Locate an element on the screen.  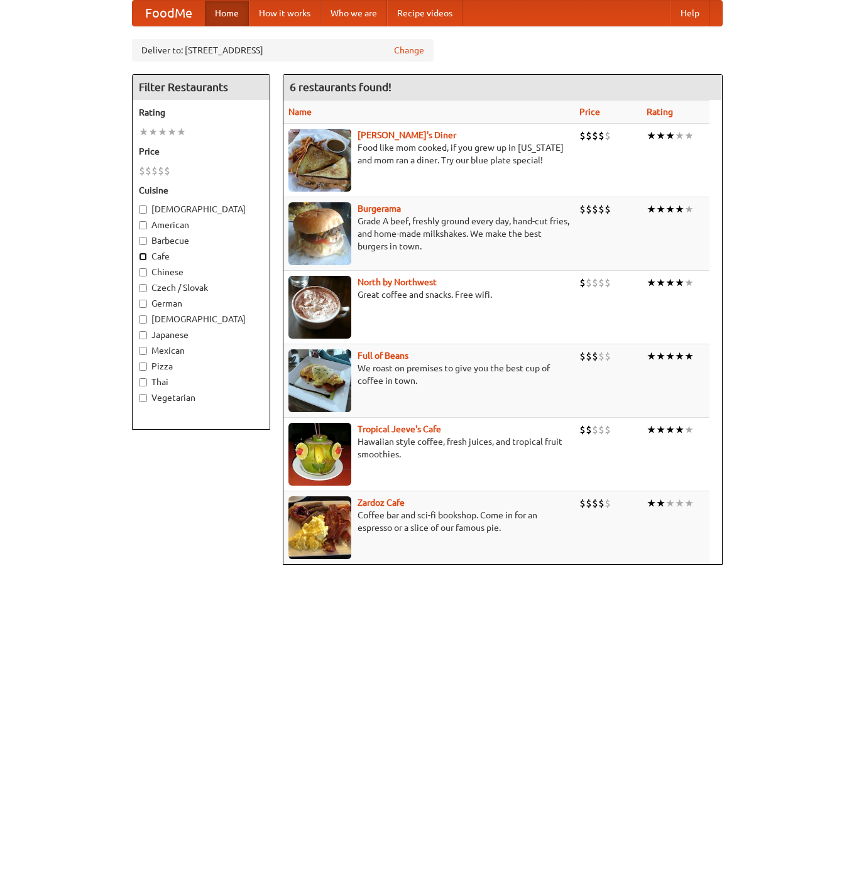
a: Recipe videos is located at coordinates (425, 13).